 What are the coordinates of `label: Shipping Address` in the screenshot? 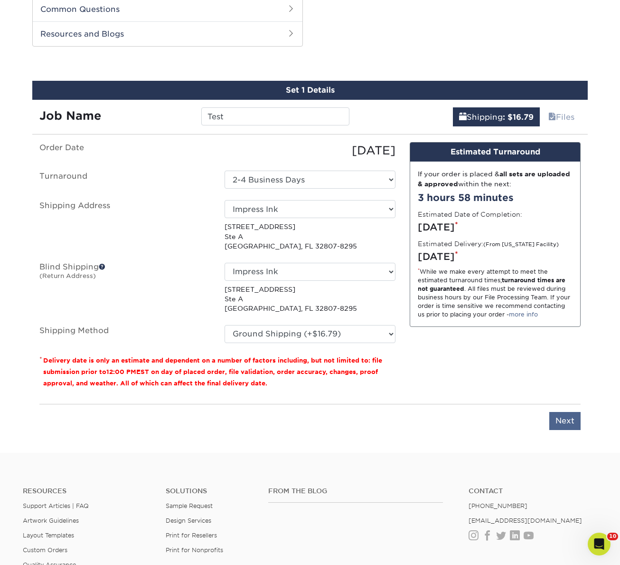 It's located at (125, 225).